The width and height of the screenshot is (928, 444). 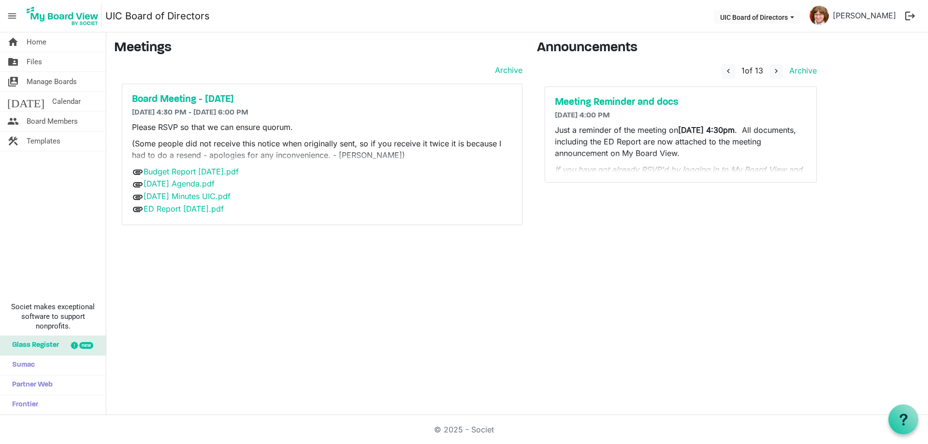 What do you see at coordinates (680, 48) in the screenshot?
I see `h3: Announcements` at bounding box center [680, 48].